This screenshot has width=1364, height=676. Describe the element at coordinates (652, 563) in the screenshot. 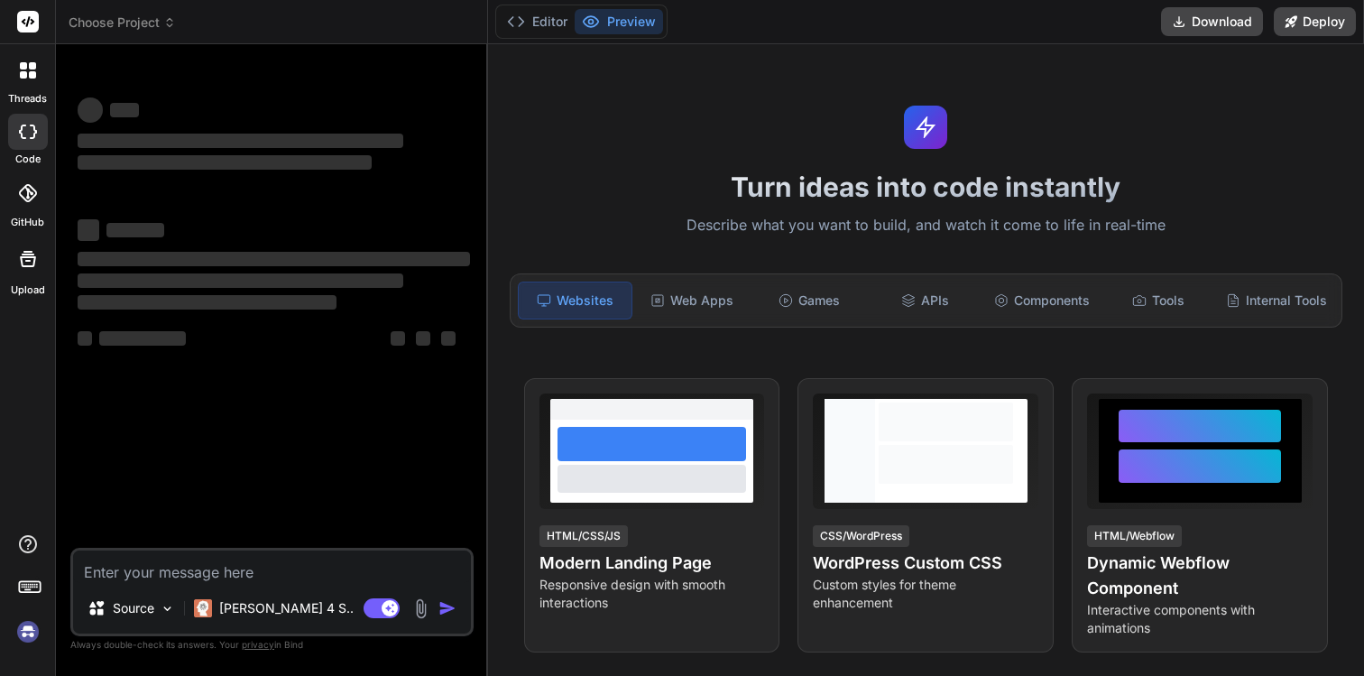

I see `h4: Modern Landing Page` at that location.